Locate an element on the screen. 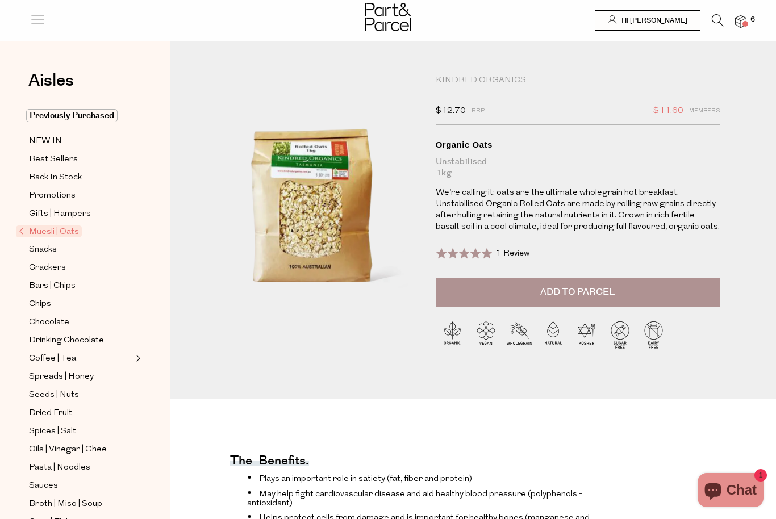  a: Spices | Salt is located at coordinates (81, 431).